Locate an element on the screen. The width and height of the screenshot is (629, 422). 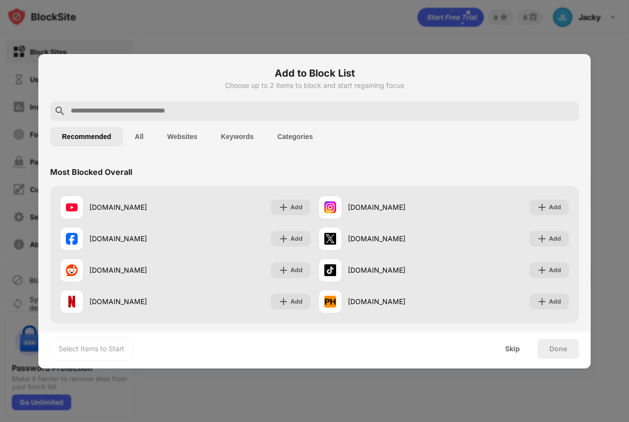
div: Select Items to Start is located at coordinates (91, 349).